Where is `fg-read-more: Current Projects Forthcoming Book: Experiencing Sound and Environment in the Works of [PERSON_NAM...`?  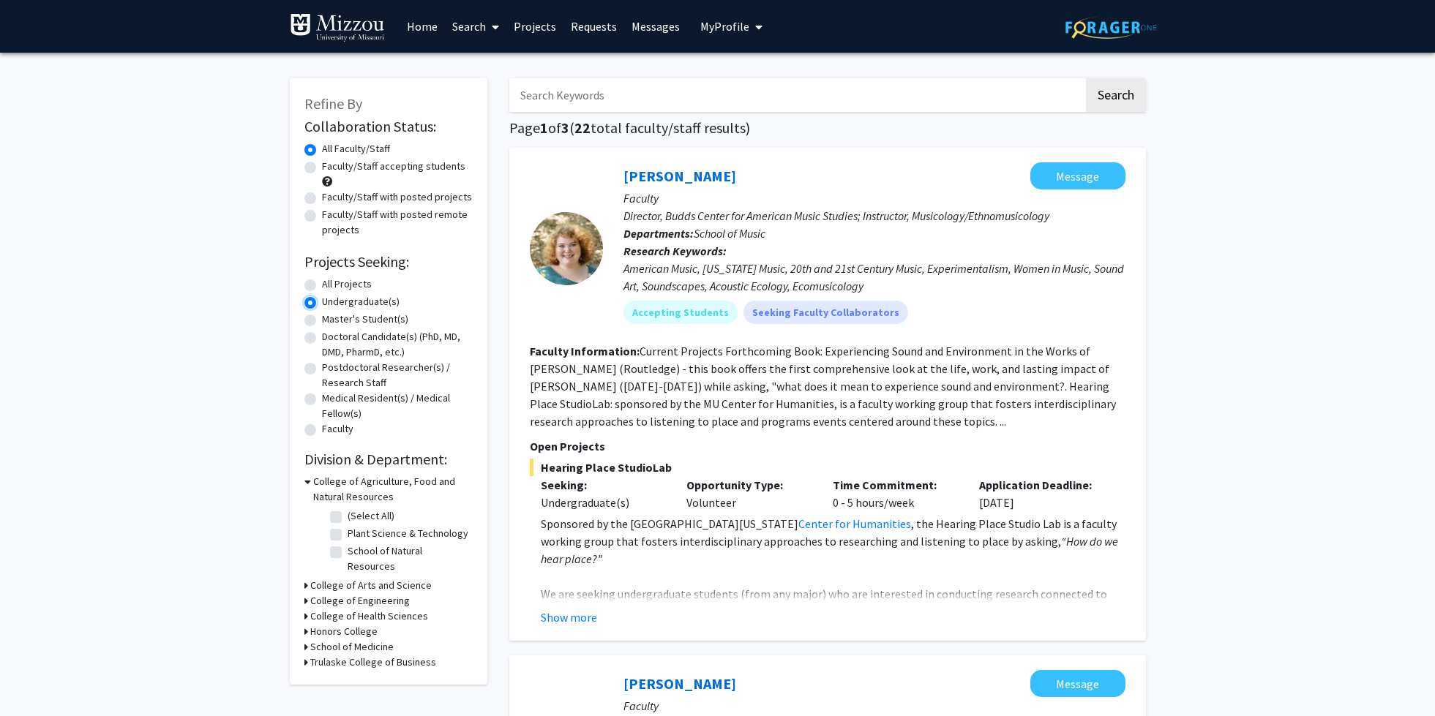
fg-read-more: Current Projects Forthcoming Book: Experiencing Sound and Environment in the Works of [PERSON_NAM... is located at coordinates (822, 386).